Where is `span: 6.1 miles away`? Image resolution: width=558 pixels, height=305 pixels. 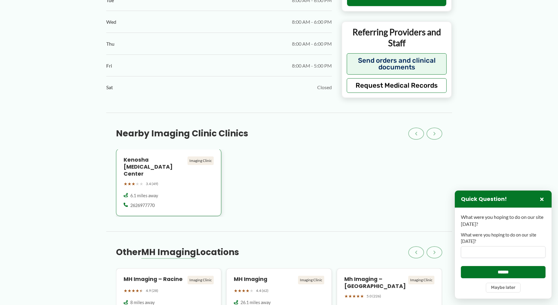 span: 6.1 miles away is located at coordinates (144, 196).